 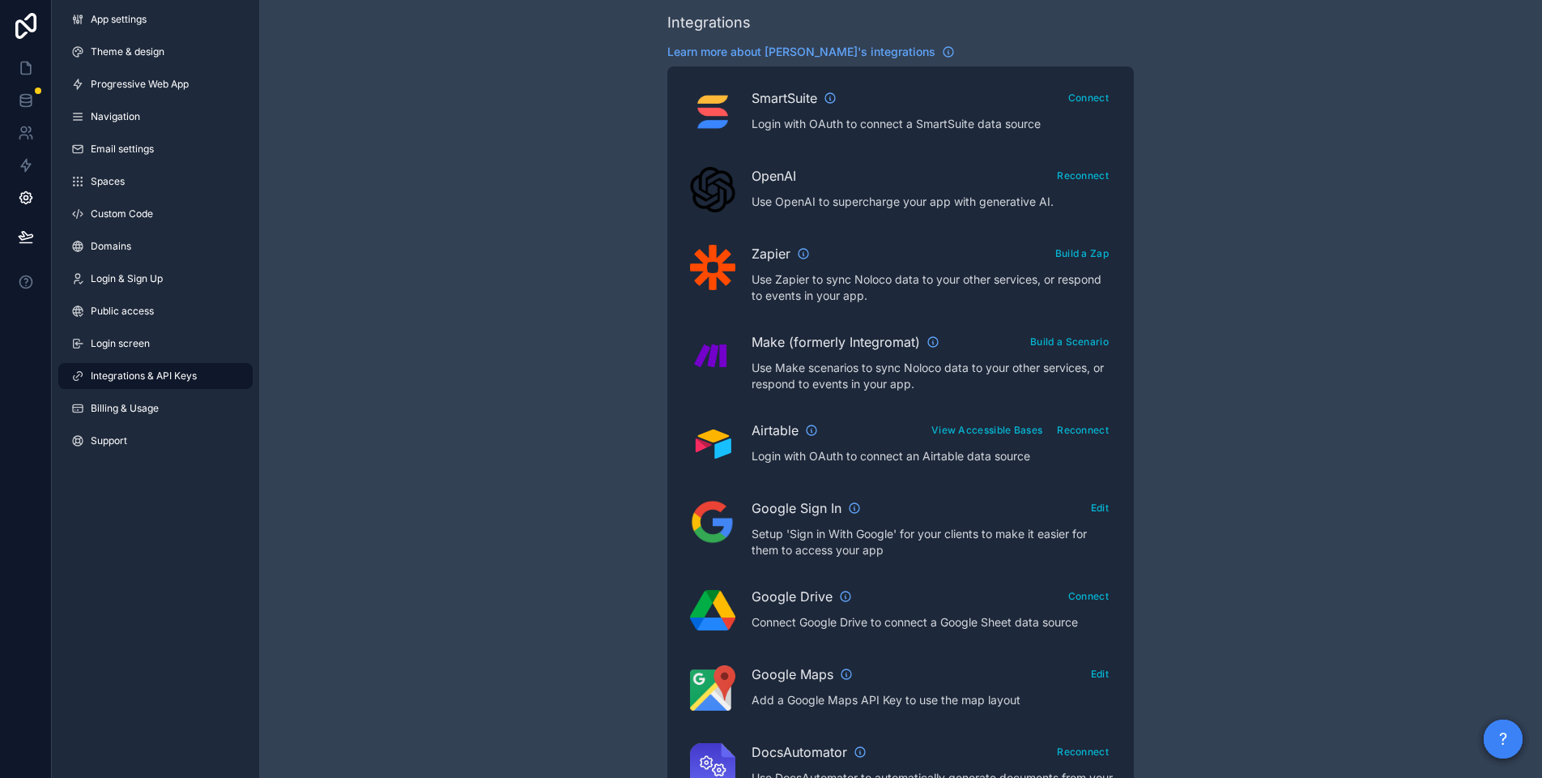 I want to click on a: Build a Zap, so click(x=1082, y=252).